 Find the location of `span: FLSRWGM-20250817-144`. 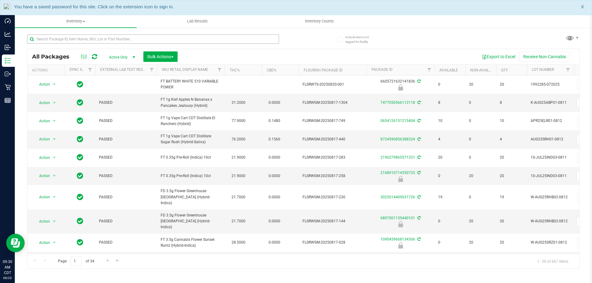

span: FLSRWGM-20250817-144 is located at coordinates (332, 221).